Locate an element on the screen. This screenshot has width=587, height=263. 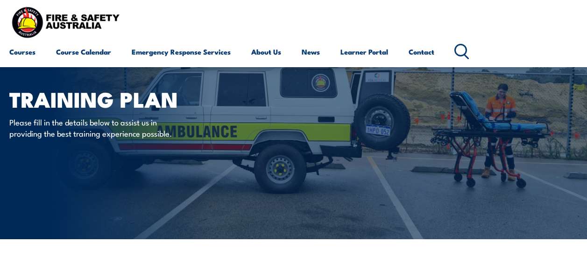
a: News is located at coordinates (311, 52).